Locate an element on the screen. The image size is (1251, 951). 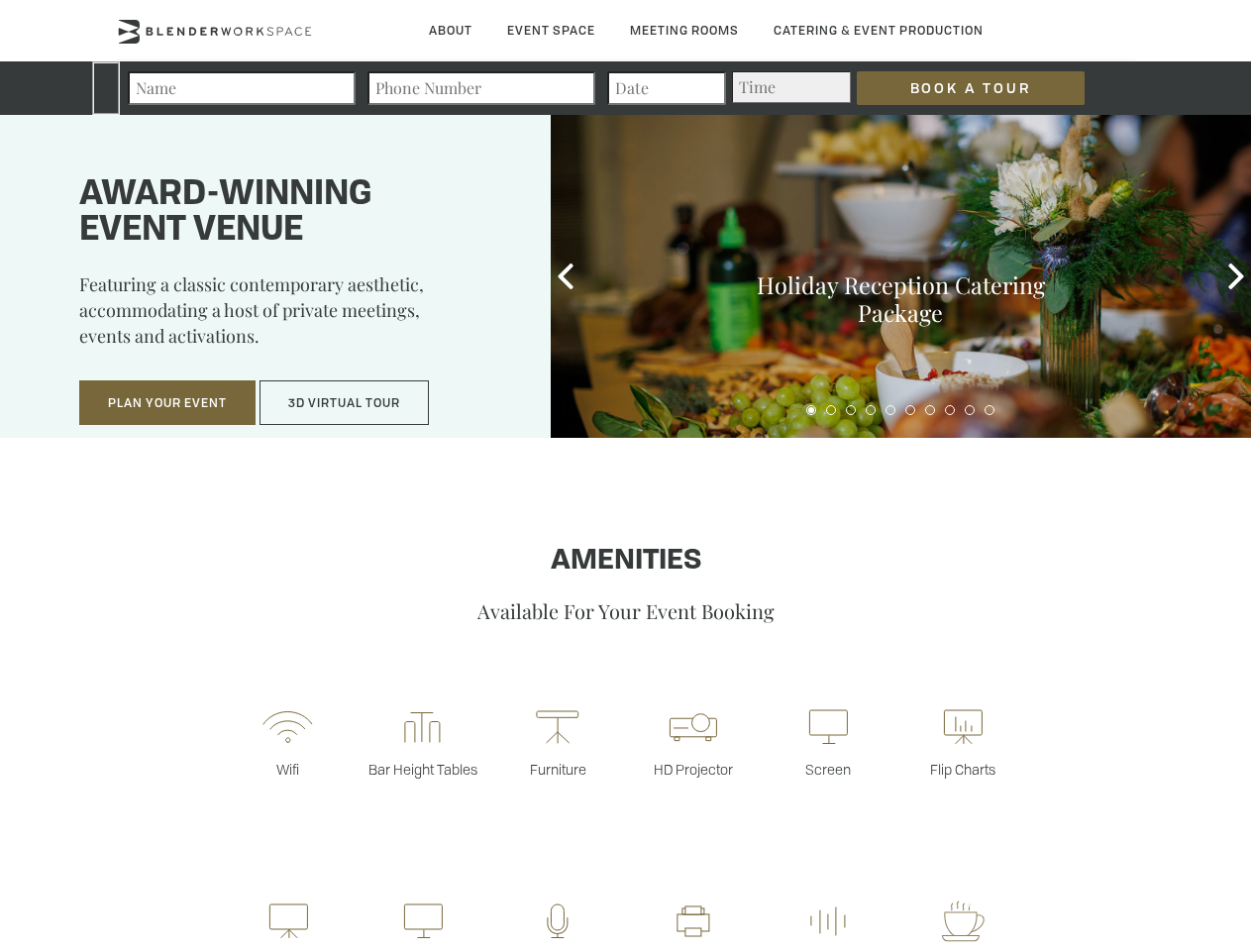
p: Screen is located at coordinates (828, 769).